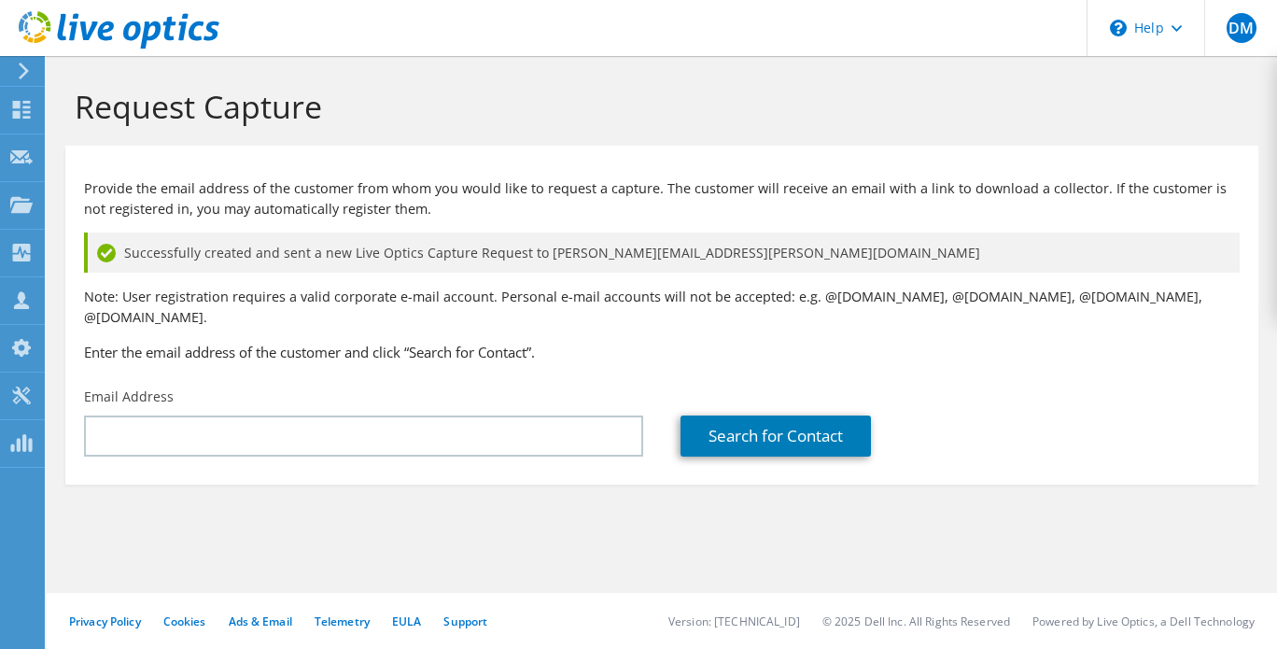 This screenshot has width=1277, height=649. I want to click on svg: \n, so click(1119, 28).